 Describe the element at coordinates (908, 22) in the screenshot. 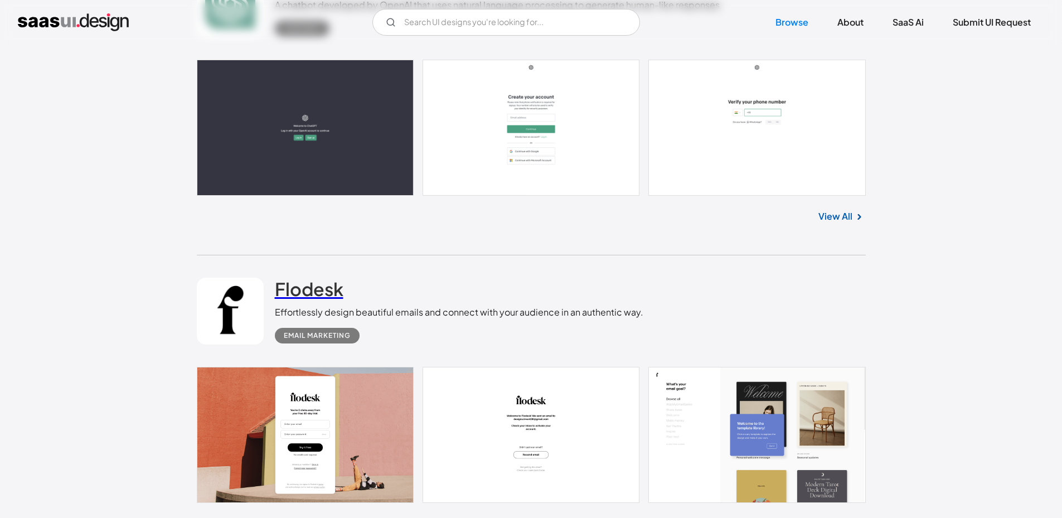

I see `a: SaaS Ai` at that location.